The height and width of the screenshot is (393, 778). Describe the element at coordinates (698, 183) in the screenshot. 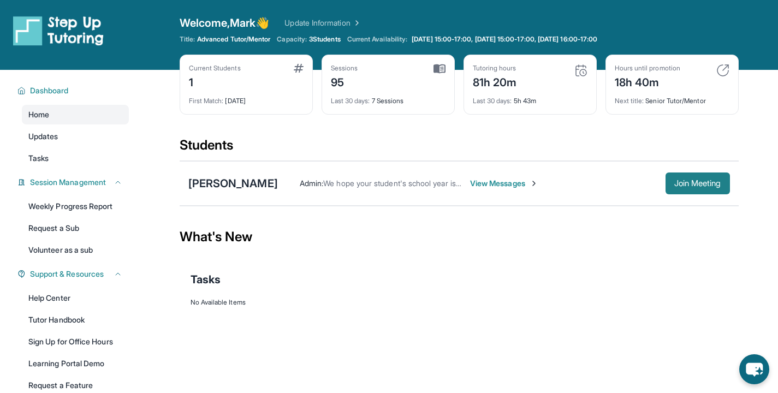

I see `button: Join Meeting` at that location.